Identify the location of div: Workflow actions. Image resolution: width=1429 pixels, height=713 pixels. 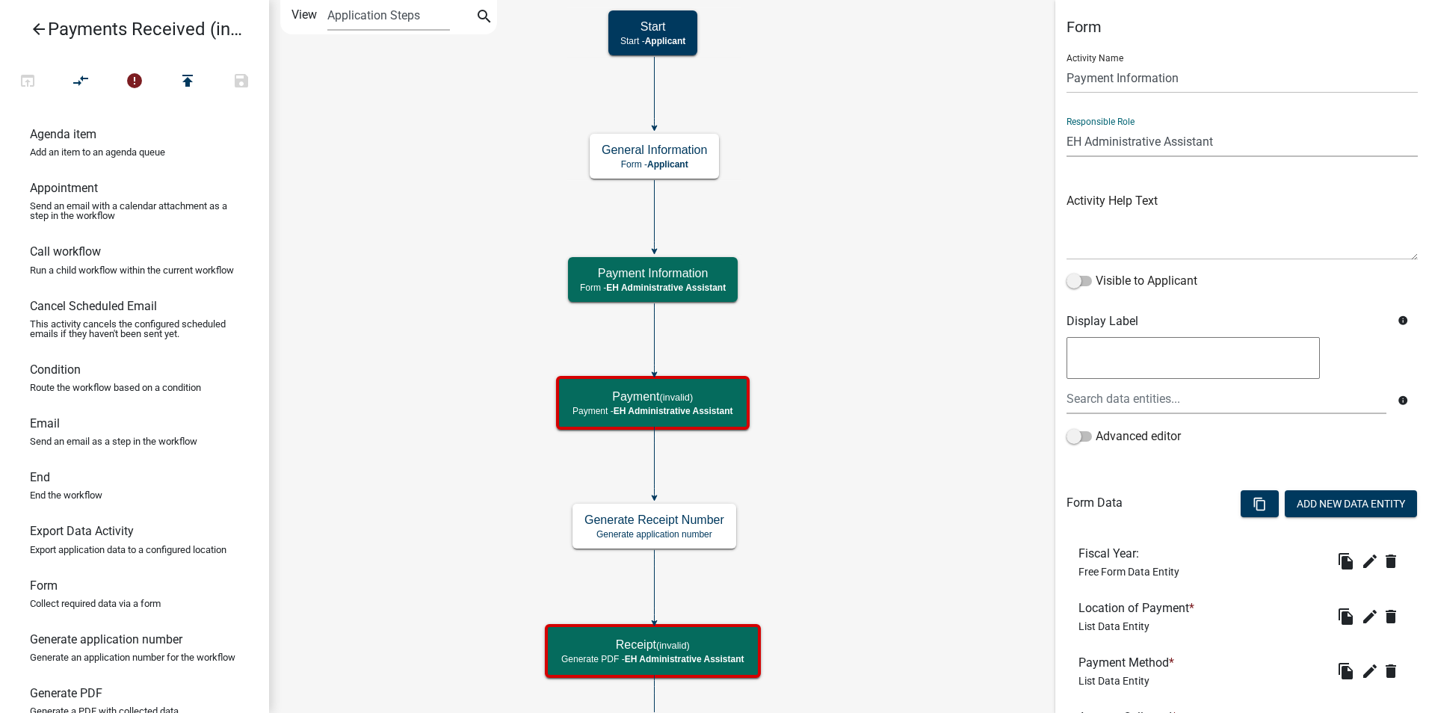
(134, 84).